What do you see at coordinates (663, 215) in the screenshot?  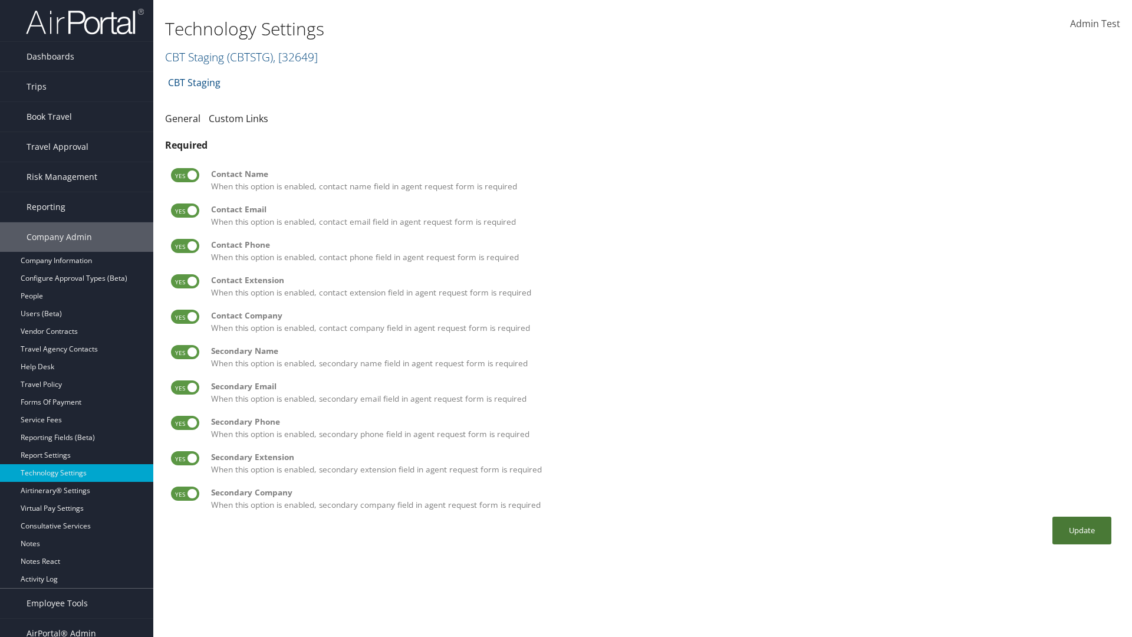 I see `label: When this option is enabled, contact email field in agent request form is required` at bounding box center [663, 215].